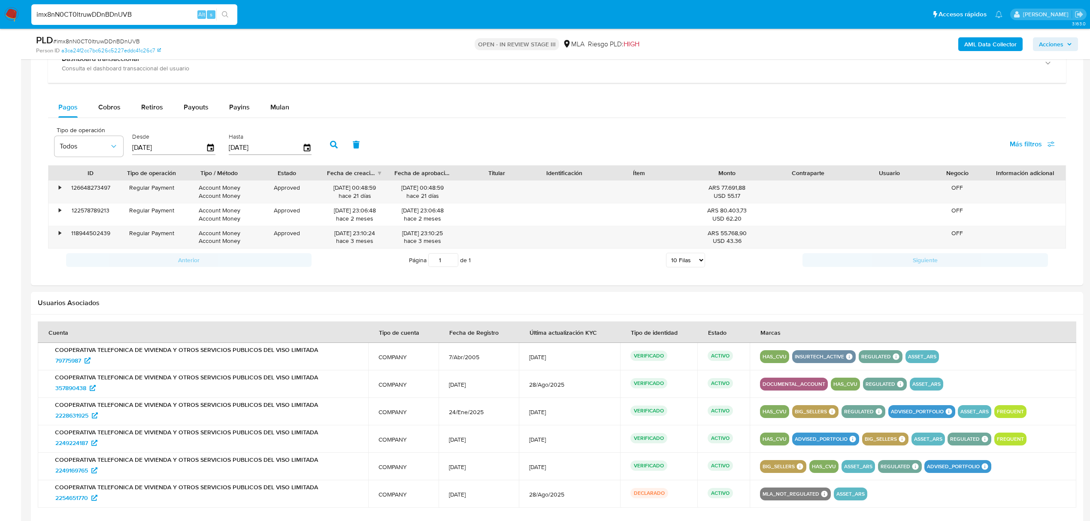 The height and width of the screenshot is (521, 1090). I want to click on a: Notificaciones, so click(998, 14).